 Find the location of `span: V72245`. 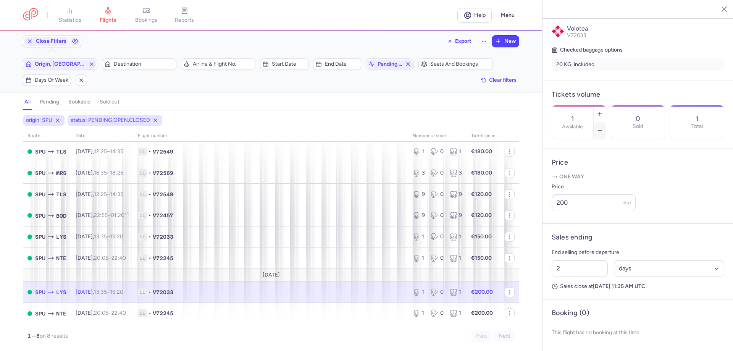

span: V72245 is located at coordinates (163, 313).